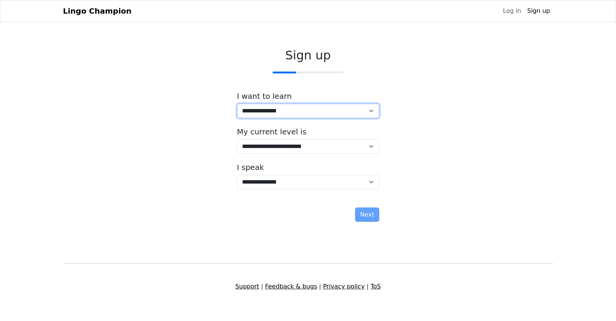 Image resolution: width=616 pixels, height=321 pixels. What do you see at coordinates (247, 286) in the screenshot?
I see `a: Support` at bounding box center [247, 286].